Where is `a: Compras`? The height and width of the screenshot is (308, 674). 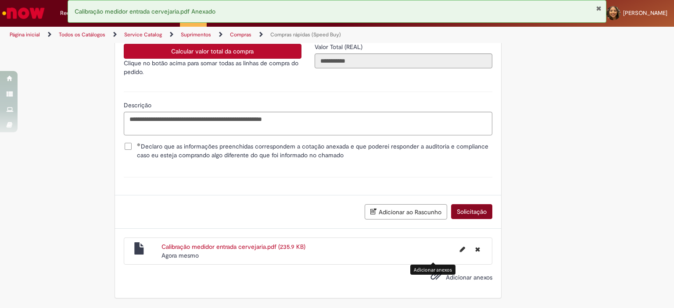 a: Compras is located at coordinates (240, 35).